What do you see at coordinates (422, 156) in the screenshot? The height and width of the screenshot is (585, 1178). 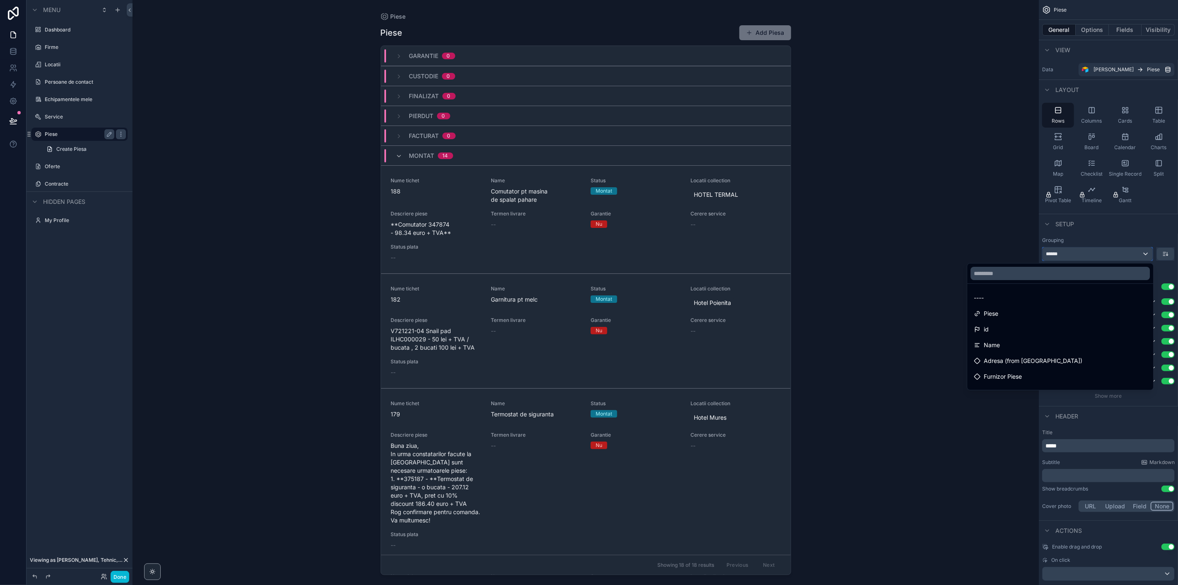 I see `span: Montat` at bounding box center [422, 156].